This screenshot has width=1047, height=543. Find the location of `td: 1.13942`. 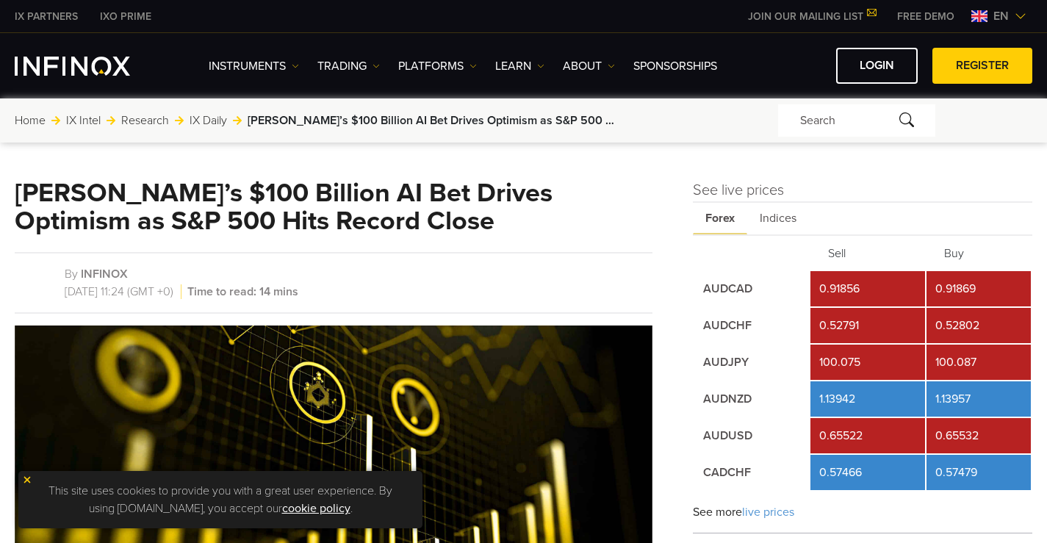

td: 1.13942 is located at coordinates (868, 399).